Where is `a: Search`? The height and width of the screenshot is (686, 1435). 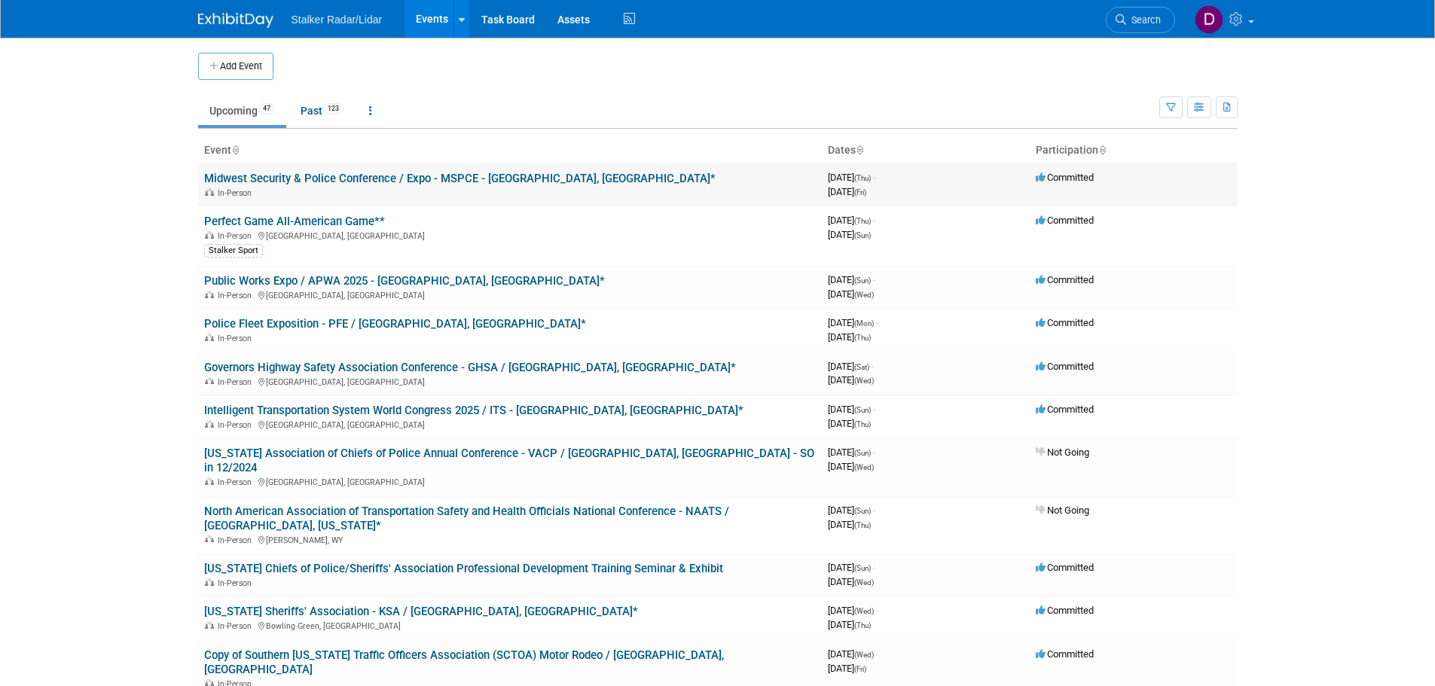 a: Search is located at coordinates (1141, 20).